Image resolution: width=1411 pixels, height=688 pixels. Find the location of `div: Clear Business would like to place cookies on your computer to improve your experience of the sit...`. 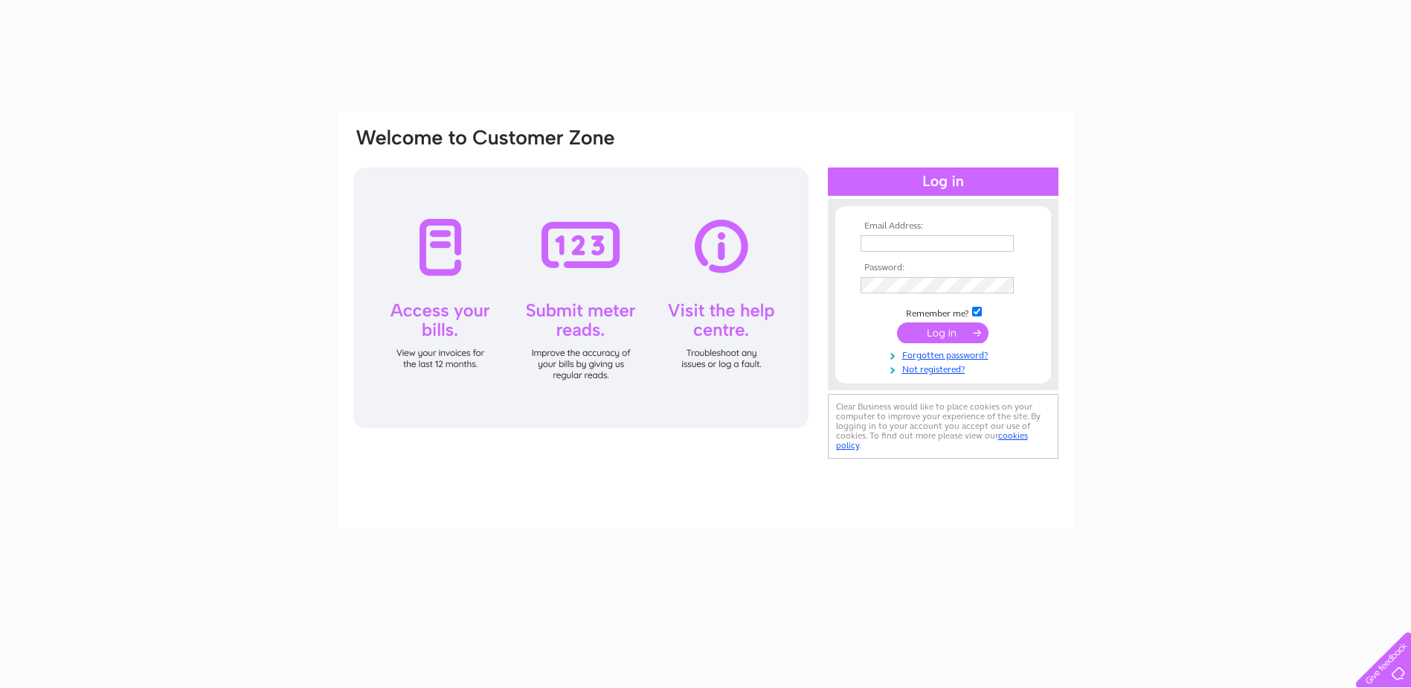

div: Clear Business would like to place cookies on your computer to improve your experience of the sit... is located at coordinates (943, 426).